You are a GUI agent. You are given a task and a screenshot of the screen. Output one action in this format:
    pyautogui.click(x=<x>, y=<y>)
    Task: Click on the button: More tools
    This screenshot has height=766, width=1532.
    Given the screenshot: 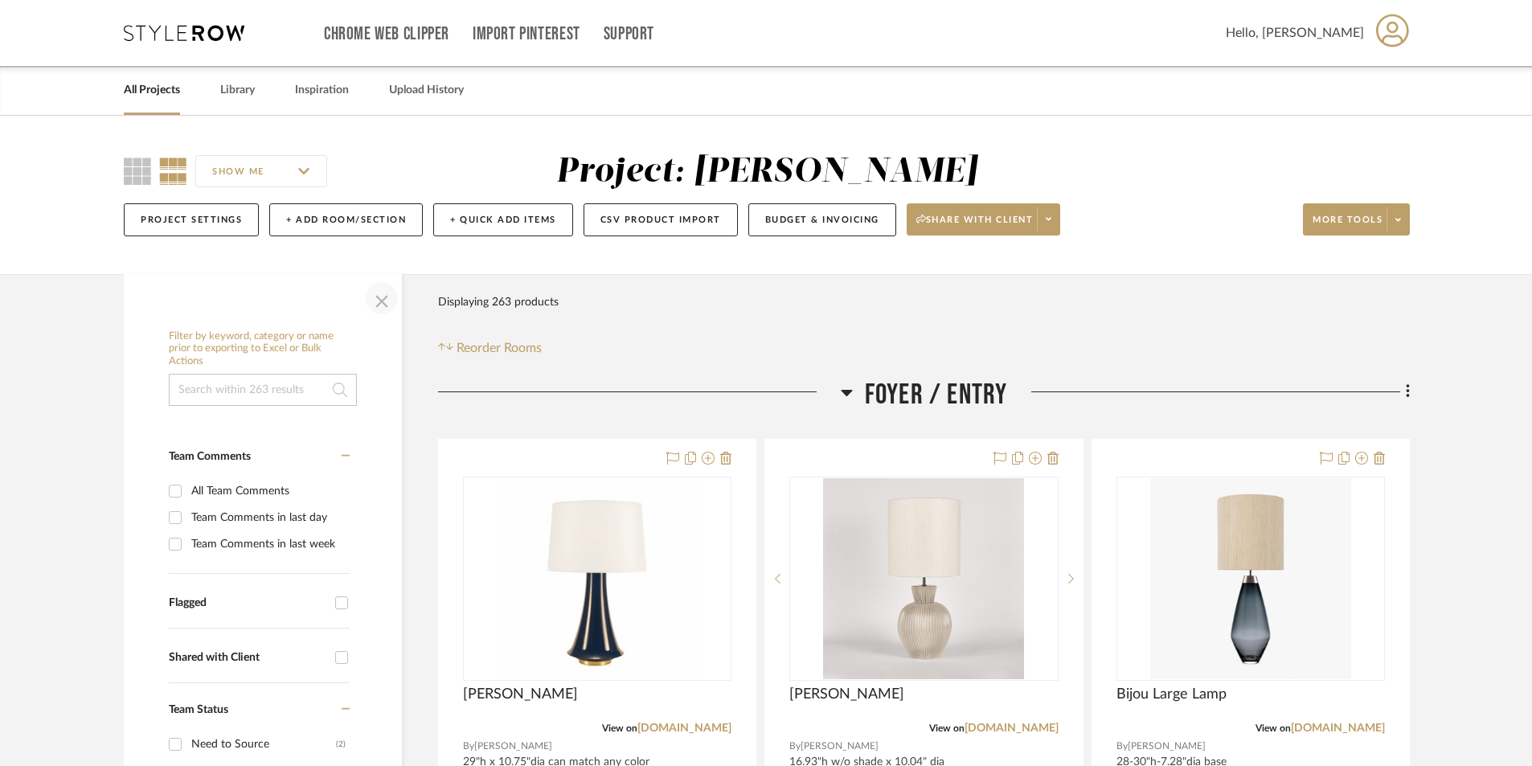 What is the action you would take?
    pyautogui.click(x=1356, y=219)
    